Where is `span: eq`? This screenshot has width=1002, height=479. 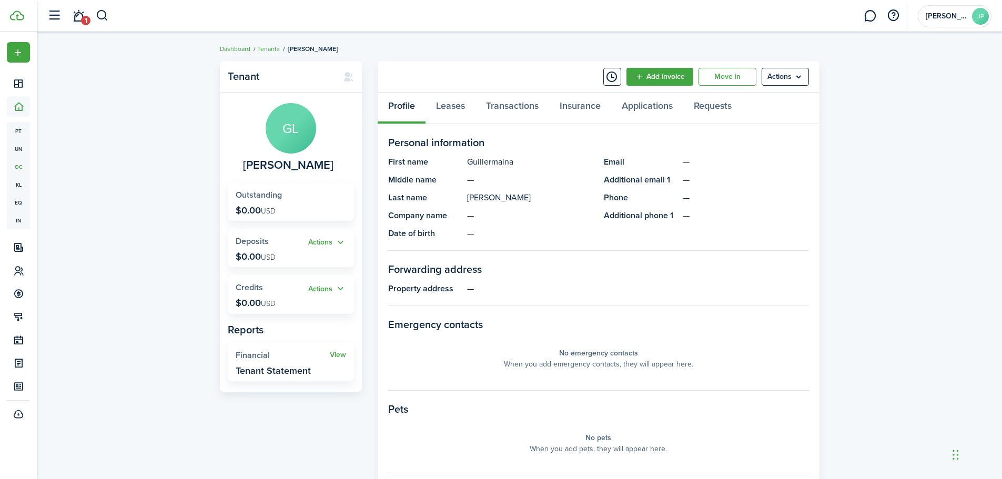
span: eq is located at coordinates (18, 203).